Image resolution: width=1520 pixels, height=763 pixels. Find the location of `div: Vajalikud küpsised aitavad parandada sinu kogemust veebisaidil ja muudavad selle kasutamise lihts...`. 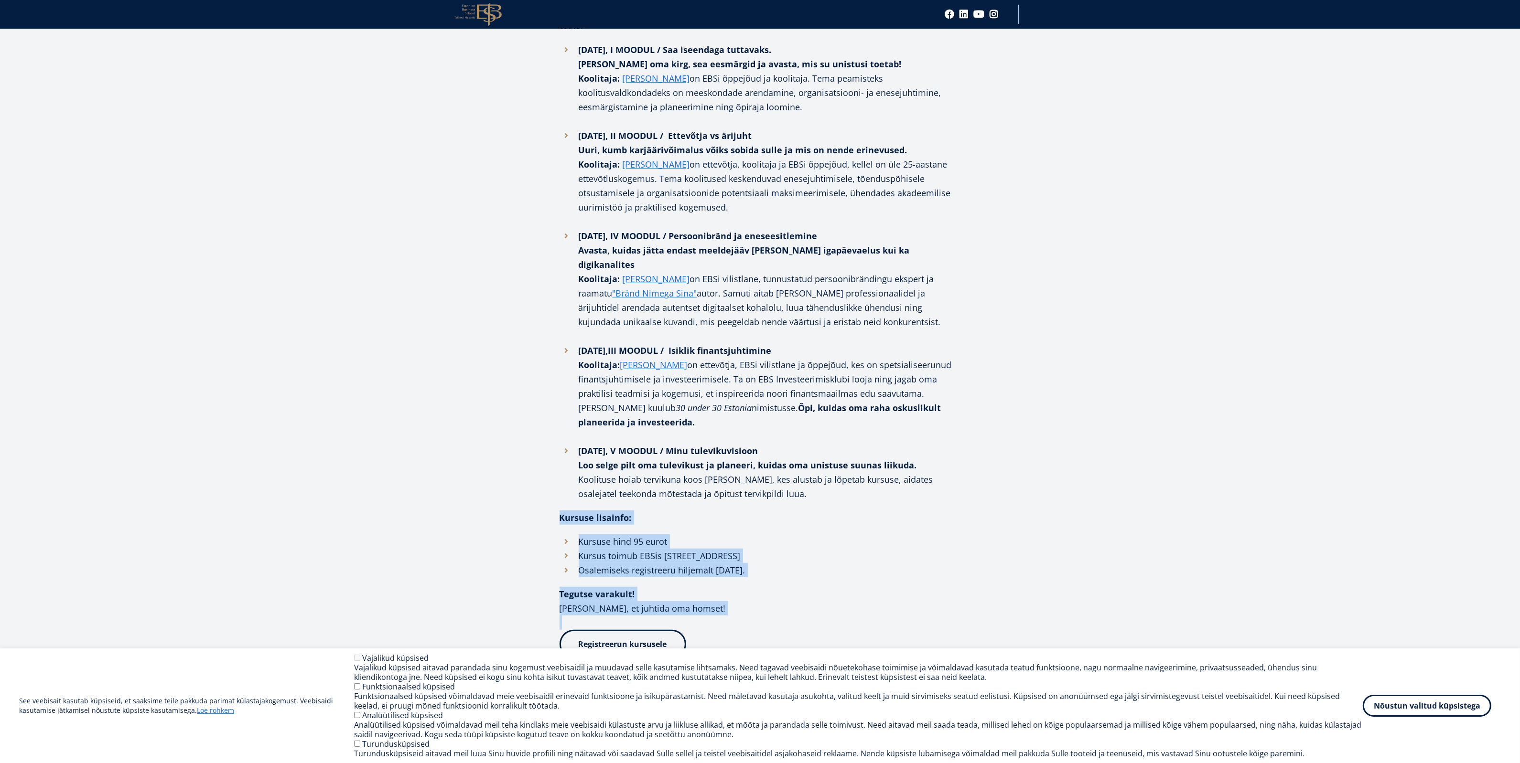

div: Vajalikud küpsised aitavad parandada sinu kogemust veebisaidil ja muudavad selle kasutamise lihts... is located at coordinates (858, 673).